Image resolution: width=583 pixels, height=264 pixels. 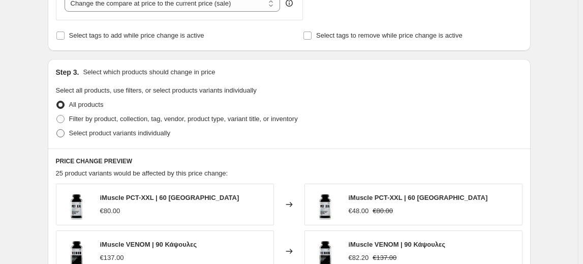 I want to click on span: Select all products, use filters, or select products variants individually, so click(x=156, y=90).